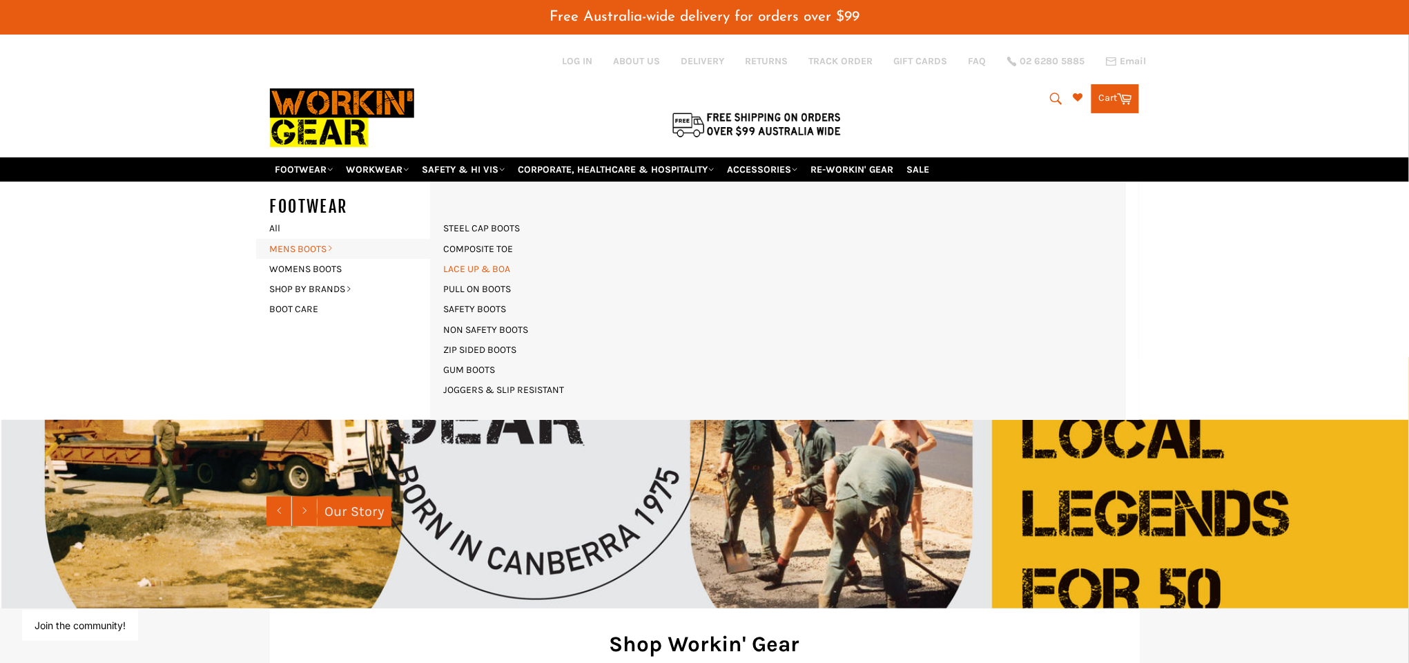 The width and height of the screenshot is (1409, 663). What do you see at coordinates (763, 169) in the screenshot?
I see `a: ACCESSORIES` at bounding box center [763, 169].